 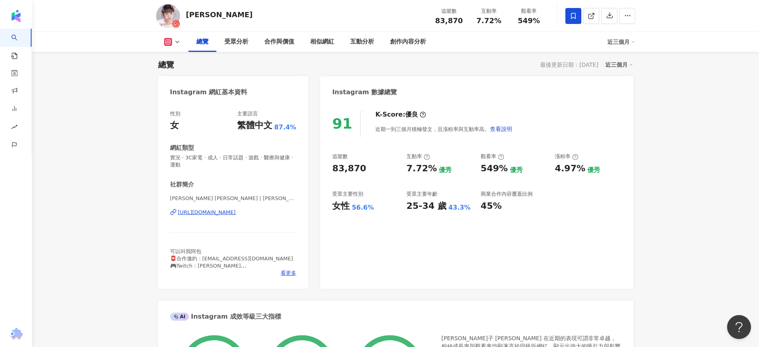 What do you see at coordinates (362, 42) in the screenshot?
I see `div: 互動分析` at bounding box center [362, 42].